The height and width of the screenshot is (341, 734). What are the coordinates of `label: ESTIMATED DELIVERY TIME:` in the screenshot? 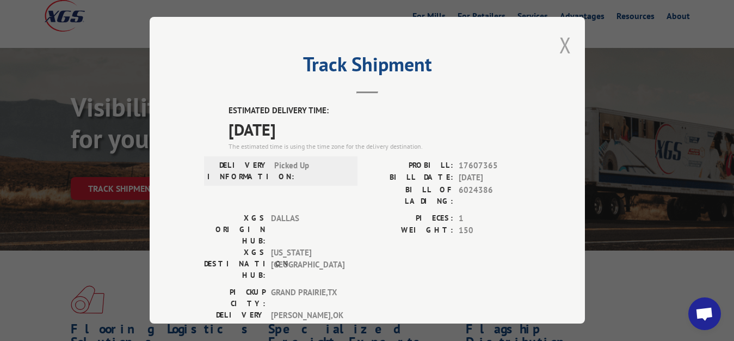 It's located at (379, 110).